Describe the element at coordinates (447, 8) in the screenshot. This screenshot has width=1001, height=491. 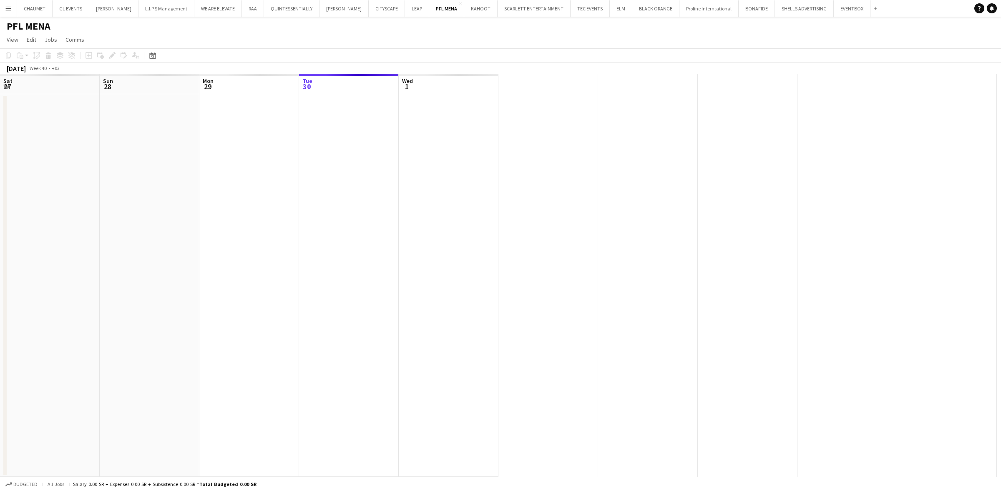
I see `button: PFL MENA` at that location.